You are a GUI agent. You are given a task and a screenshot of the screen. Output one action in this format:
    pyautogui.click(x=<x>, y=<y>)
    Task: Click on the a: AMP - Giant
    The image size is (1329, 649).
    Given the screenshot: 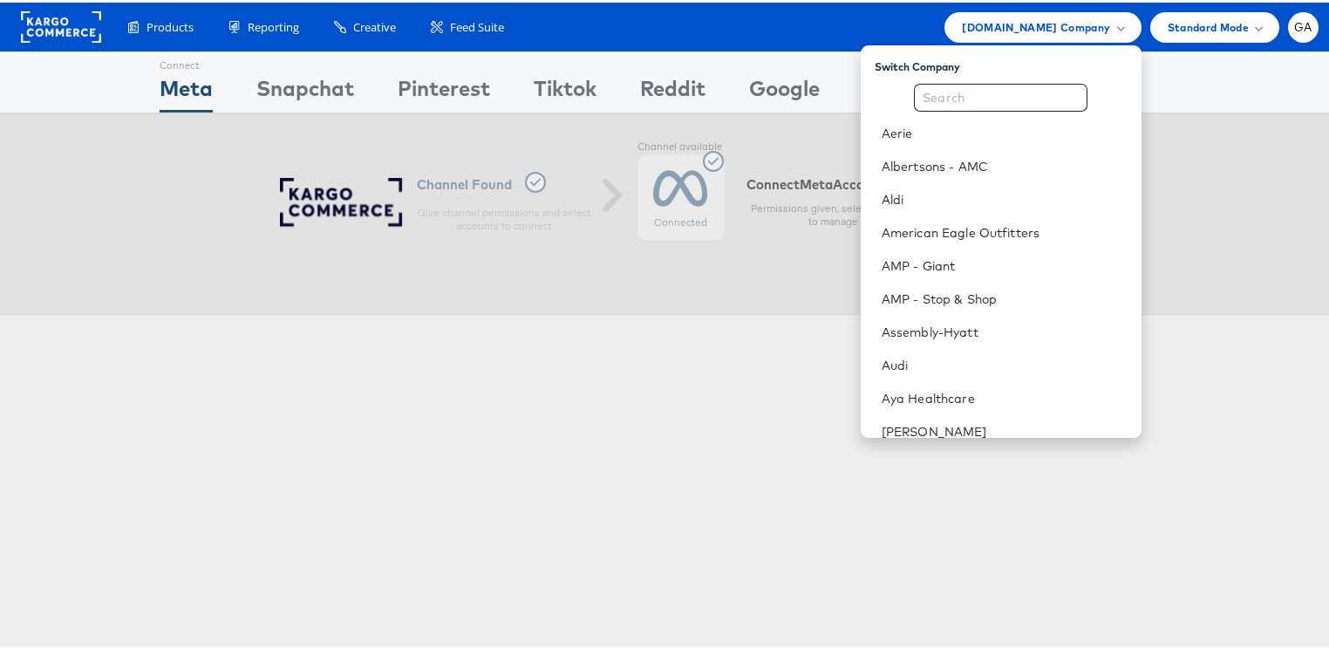 What is the action you would take?
    pyautogui.click(x=1005, y=263)
    